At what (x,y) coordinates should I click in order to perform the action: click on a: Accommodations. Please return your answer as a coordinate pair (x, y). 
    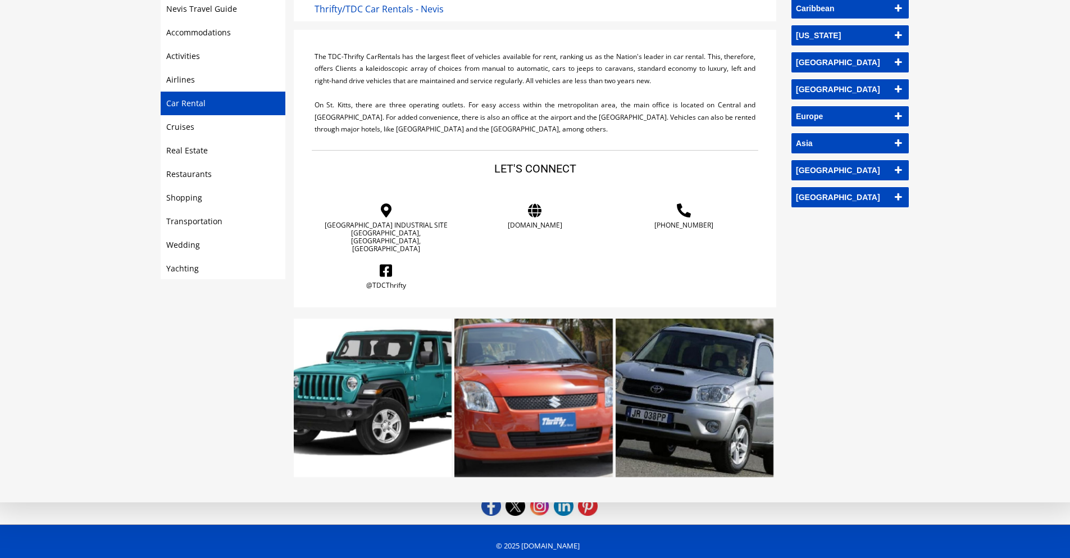
    Looking at the image, I should click on (198, 32).